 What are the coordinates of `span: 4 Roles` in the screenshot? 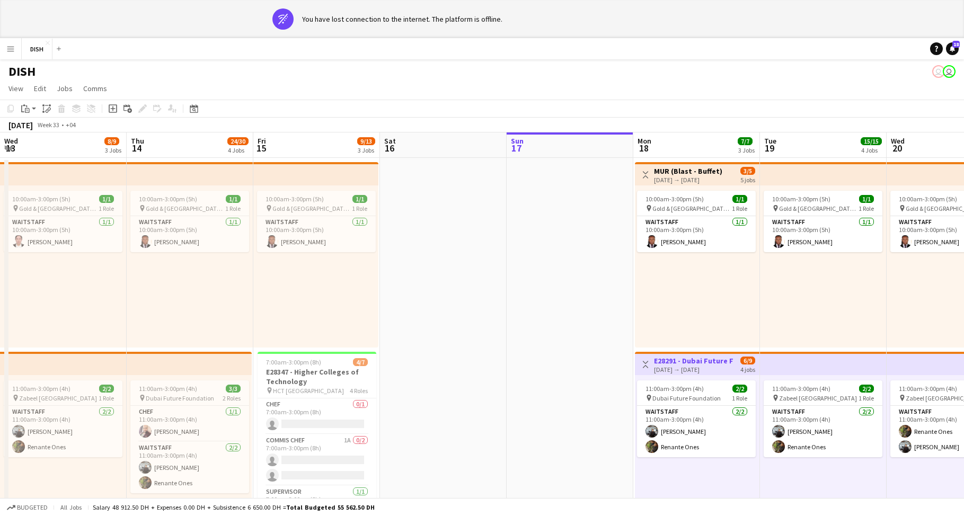 It's located at (359, 391).